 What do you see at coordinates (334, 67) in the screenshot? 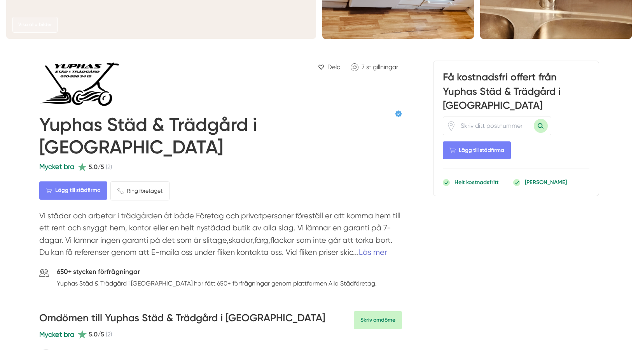
I see `span: Dela` at bounding box center [334, 67].